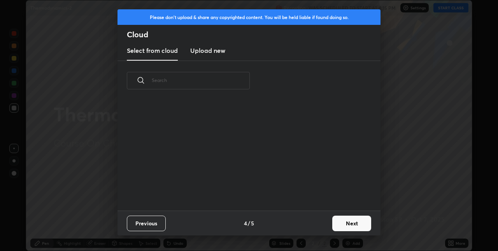 The image size is (498, 251). Describe the element at coordinates (352, 224) in the screenshot. I see `button: Next` at that location.